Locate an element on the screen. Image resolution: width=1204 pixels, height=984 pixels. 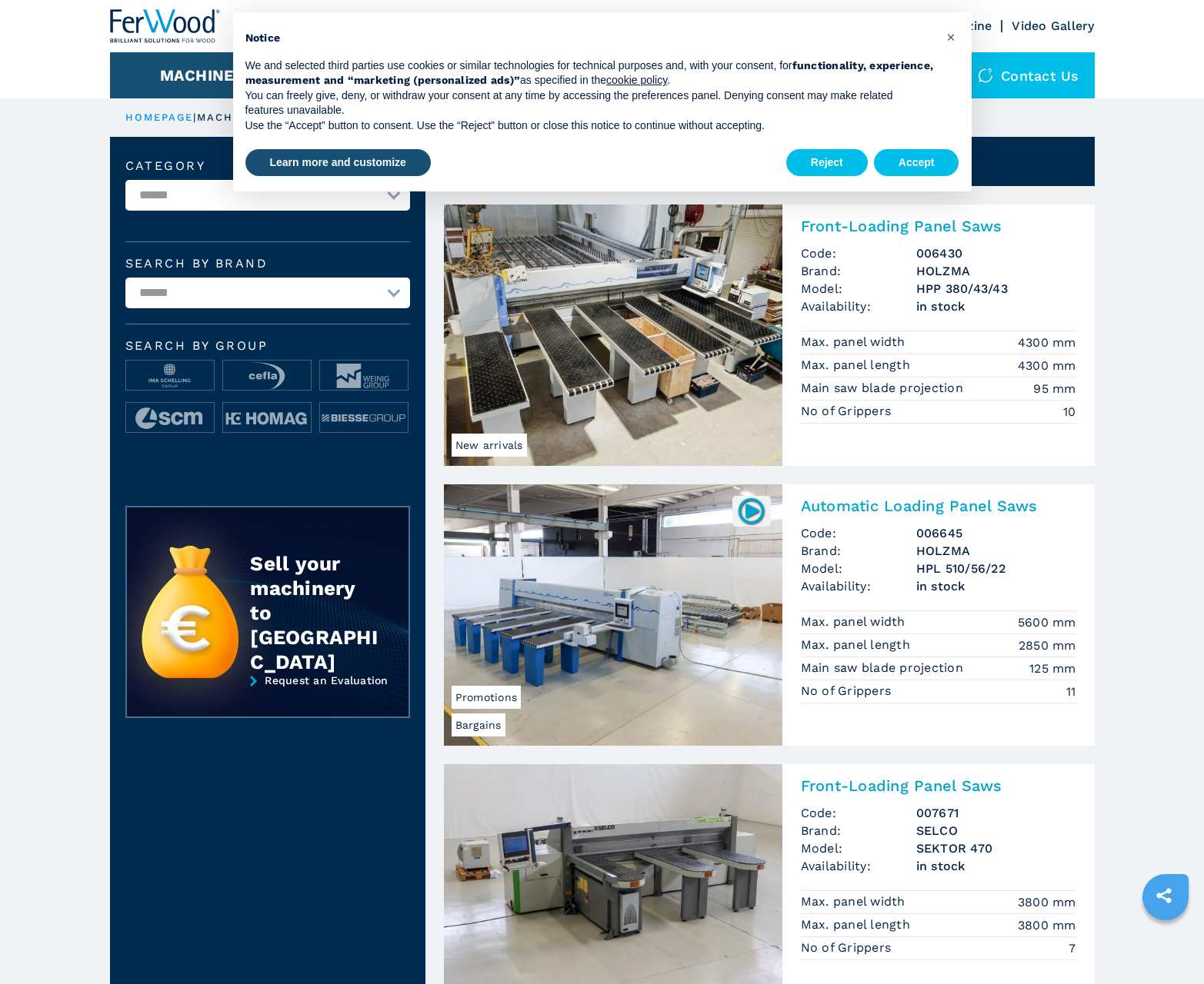
a: HOMEPAGE is located at coordinates (159, 117).